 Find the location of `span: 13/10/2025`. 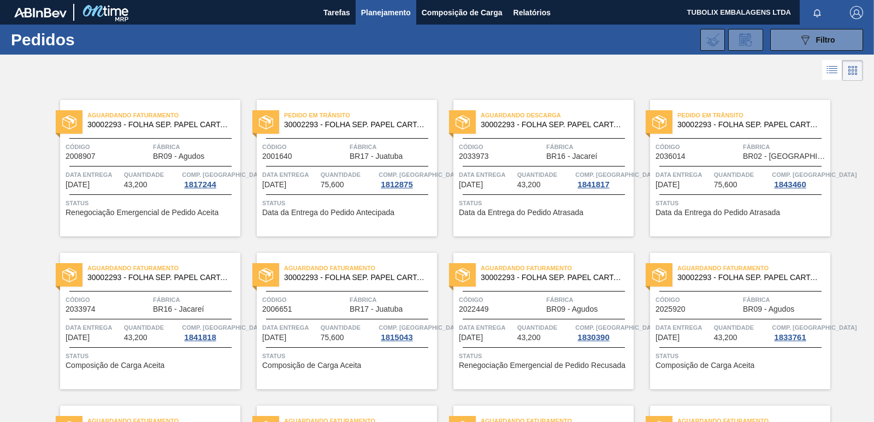

span: 13/10/2025 is located at coordinates (668, 338).